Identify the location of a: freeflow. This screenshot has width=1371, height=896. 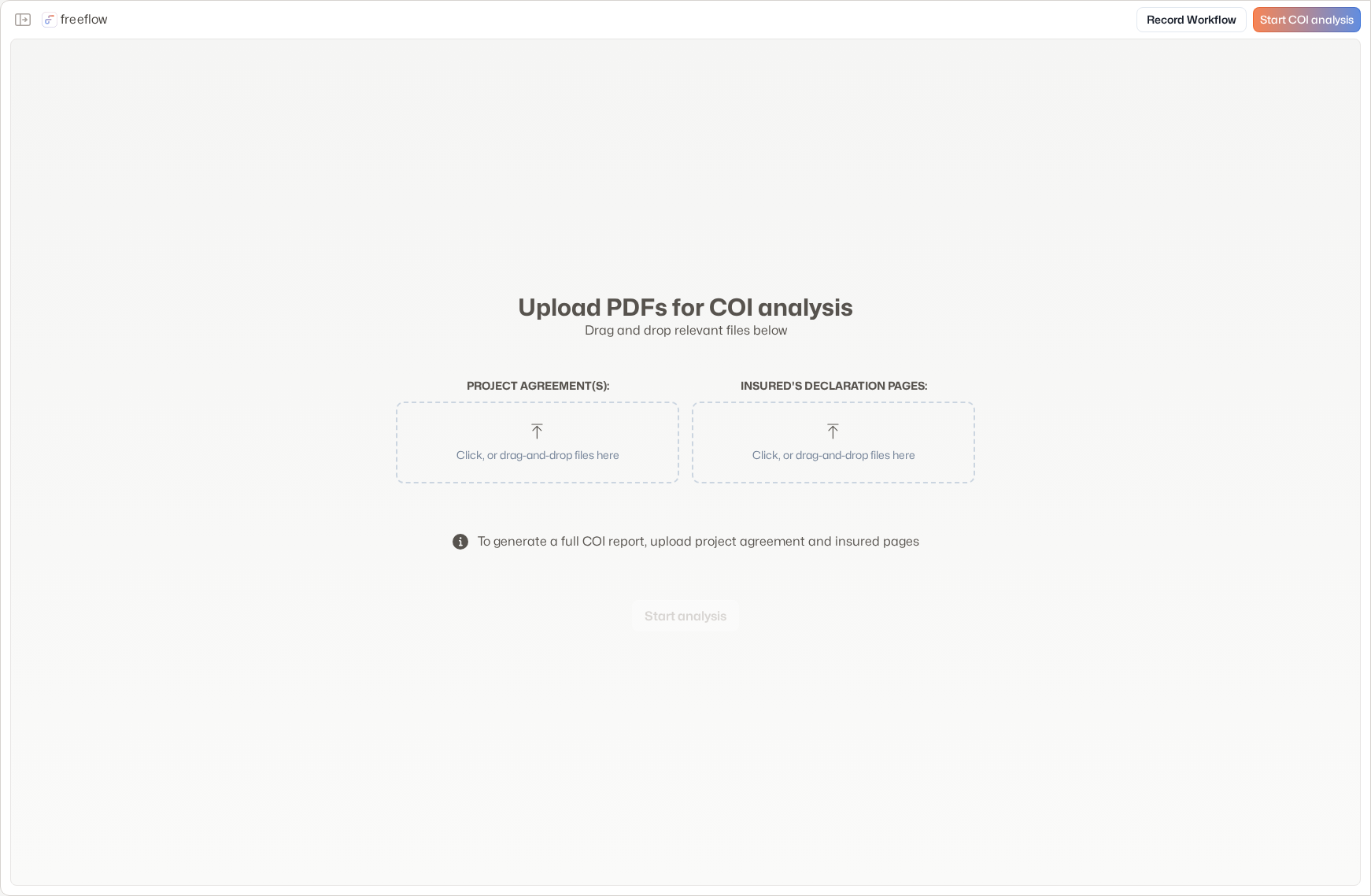
(75, 20).